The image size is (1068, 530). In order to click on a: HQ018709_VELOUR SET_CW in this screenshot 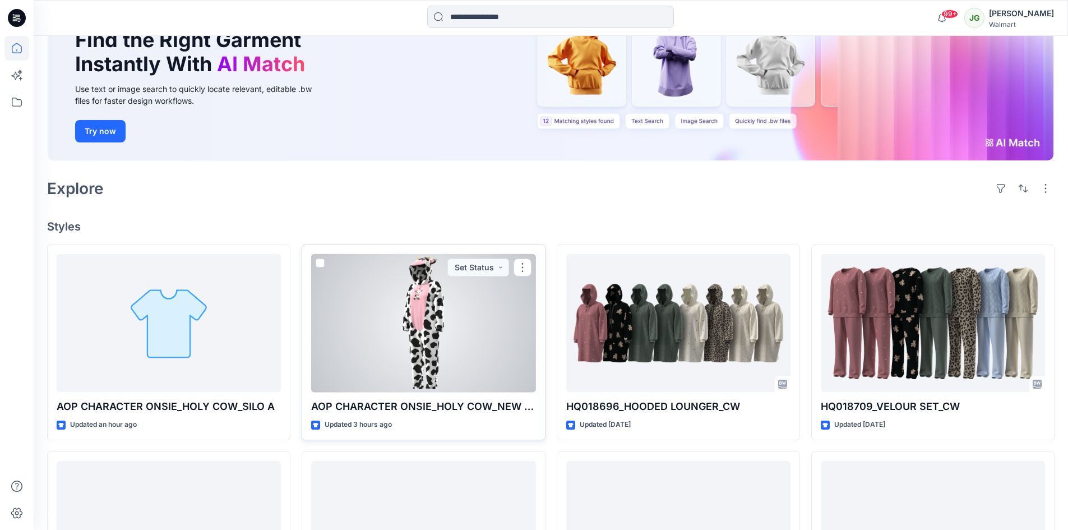, I will do `click(933, 323)`.